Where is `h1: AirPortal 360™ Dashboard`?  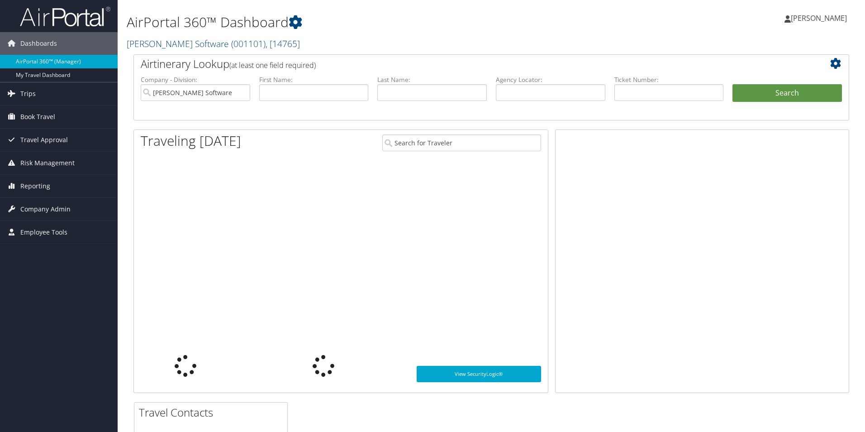 h1: AirPortal 360™ Dashboard is located at coordinates (370, 22).